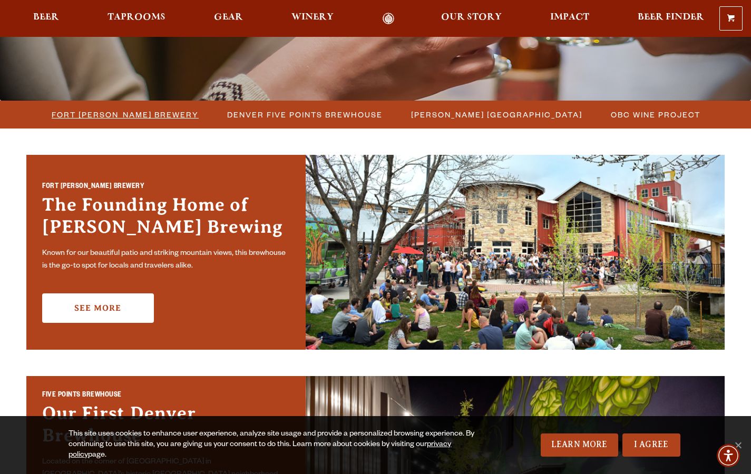  I want to click on a: OBC Wine Project, so click(655, 114).